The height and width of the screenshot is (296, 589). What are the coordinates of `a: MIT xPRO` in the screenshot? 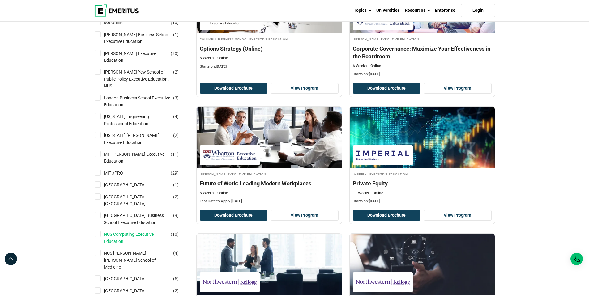 It's located at (120, 173).